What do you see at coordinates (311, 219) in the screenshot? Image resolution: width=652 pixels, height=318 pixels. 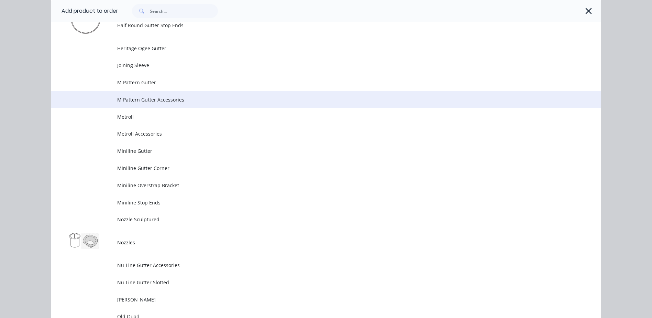 I see `span: Nozzle Sculptured` at bounding box center [311, 219].